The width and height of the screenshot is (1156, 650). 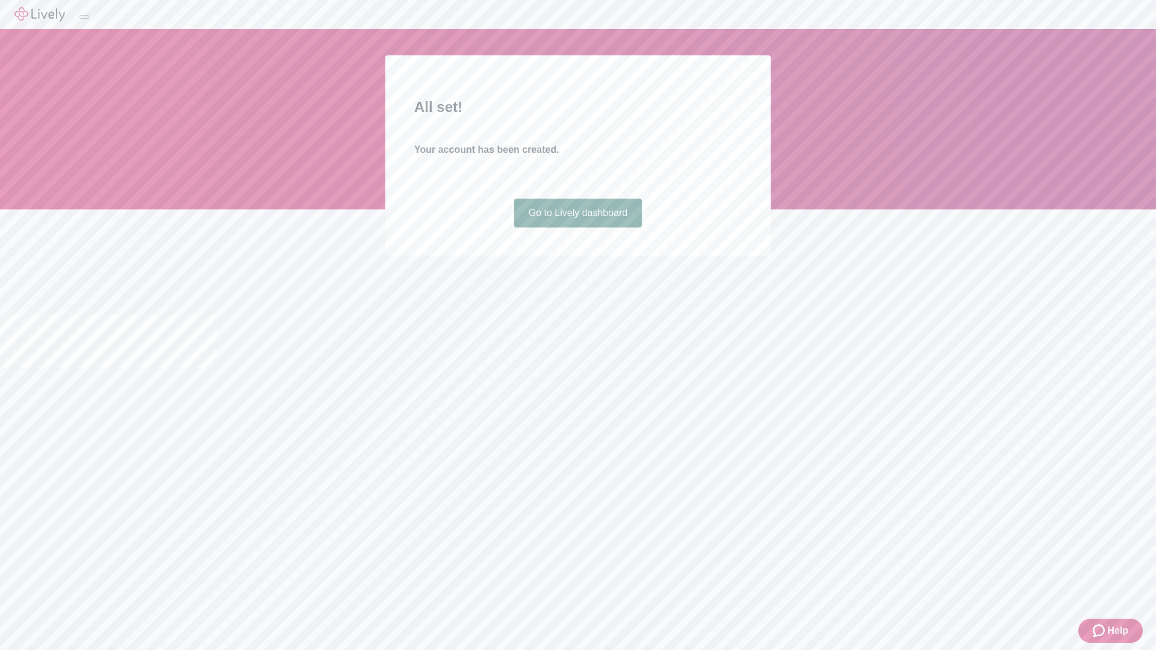 I want to click on button: Log out, so click(x=84, y=17).